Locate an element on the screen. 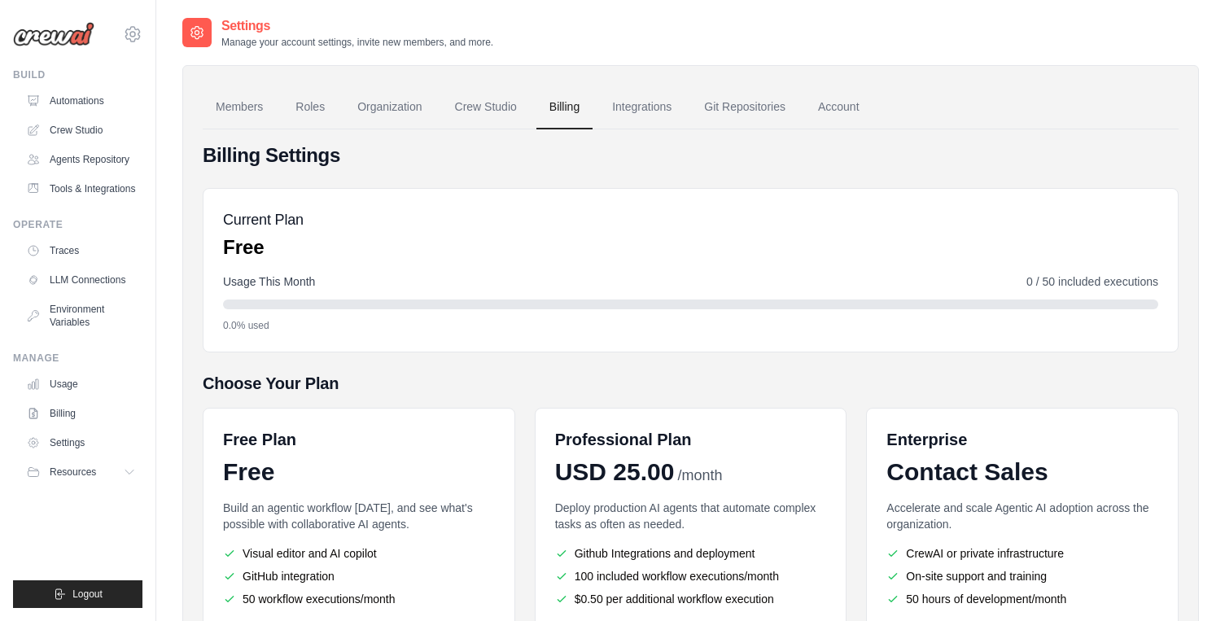  li: Github Integrations and deployment is located at coordinates (691, 554).